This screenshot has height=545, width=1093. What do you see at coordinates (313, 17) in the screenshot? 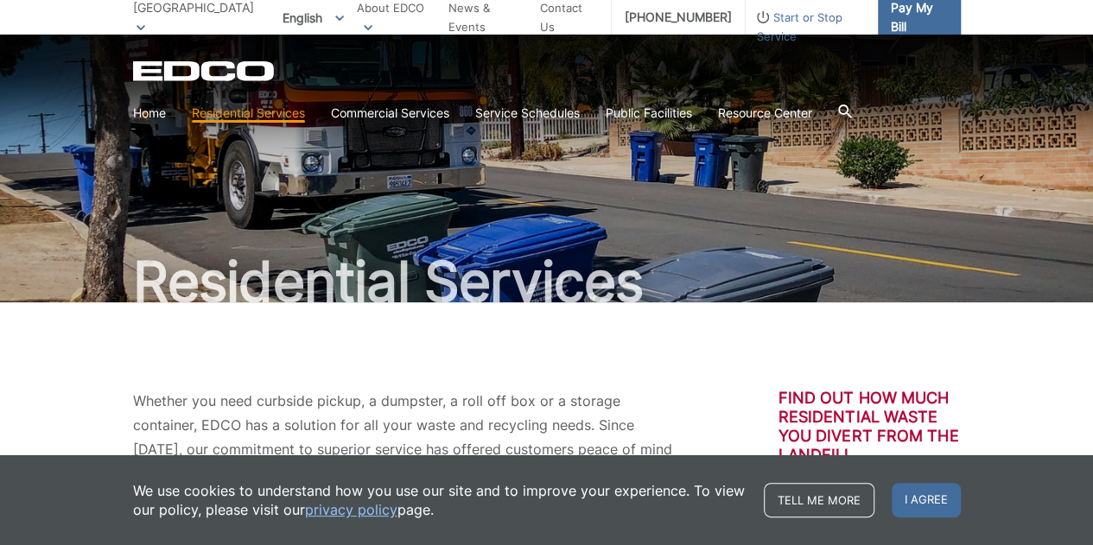
I see `span: English` at bounding box center [313, 17].